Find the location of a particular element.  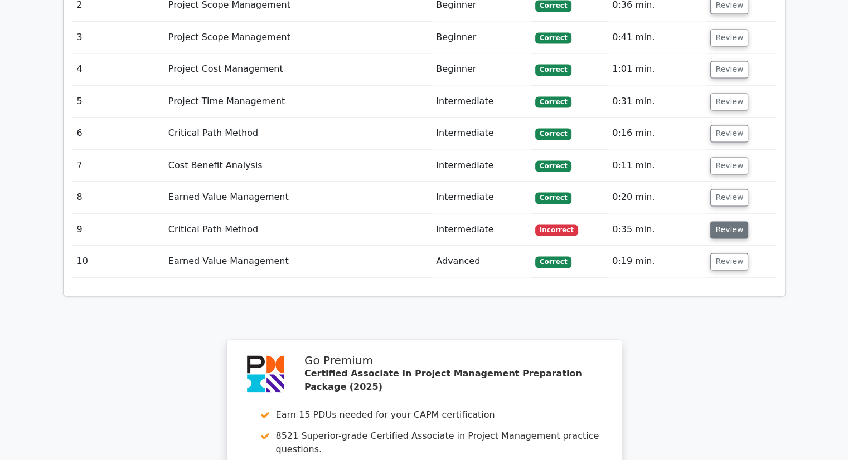

td: 0:19 min. is located at coordinates (657, 261).